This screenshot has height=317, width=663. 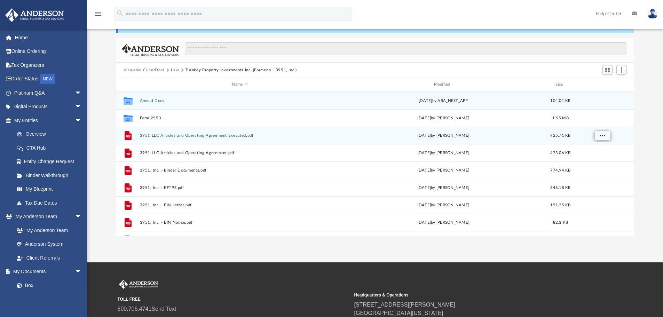 I want to click on a: Overview, so click(x=51, y=134).